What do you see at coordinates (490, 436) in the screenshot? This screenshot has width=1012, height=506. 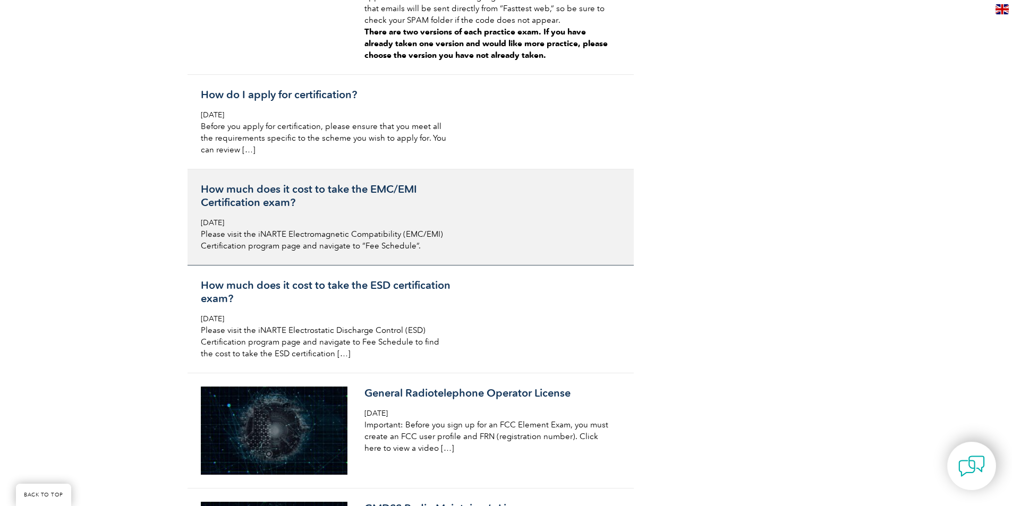 I see `p: Important: Before you sign up for an FCC Element Exam, you must create an FCC user profile and FR...` at bounding box center [490, 436].